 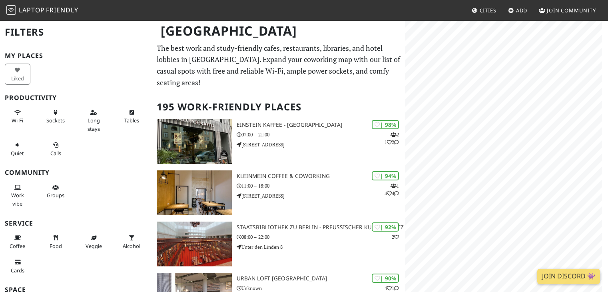 What do you see at coordinates (93, 120) in the screenshot?
I see `button: Long stays` at bounding box center [93, 120].